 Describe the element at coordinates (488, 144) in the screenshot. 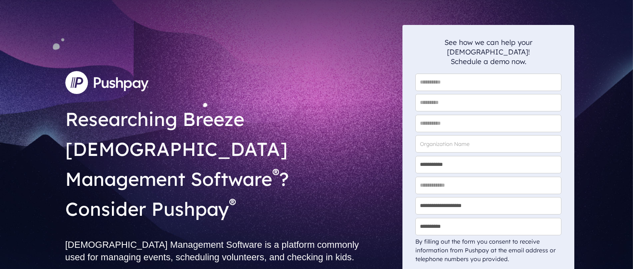

I see `input: Organization Name` at that location.